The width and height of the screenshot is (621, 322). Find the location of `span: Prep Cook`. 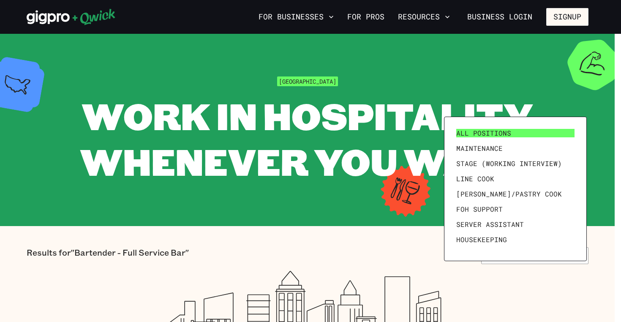

span: Prep Cook is located at coordinates (475, 255).